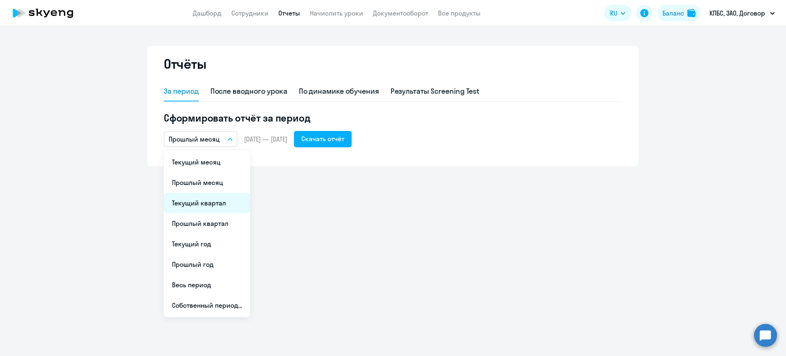 This screenshot has height=356, width=786. Describe the element at coordinates (339, 91) in the screenshot. I see `div: По динамике обучения` at that location.